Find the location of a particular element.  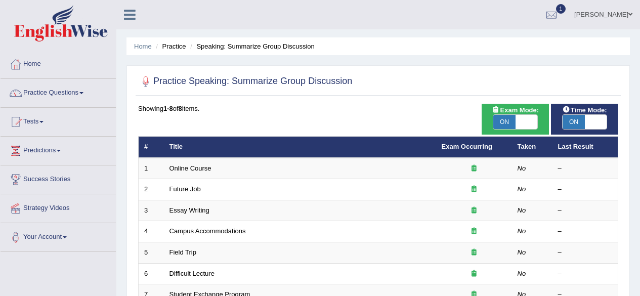

a: Practice Questions is located at coordinates (58, 92).